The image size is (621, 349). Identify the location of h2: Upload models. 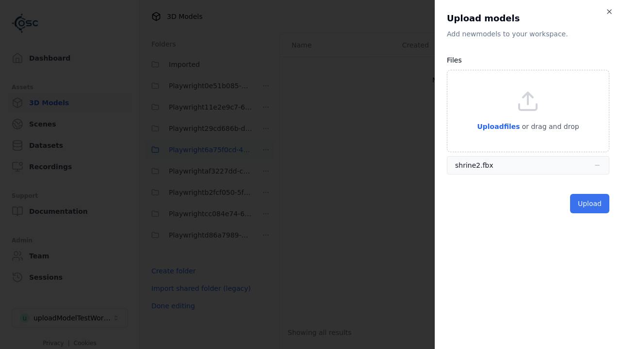
(528, 18).